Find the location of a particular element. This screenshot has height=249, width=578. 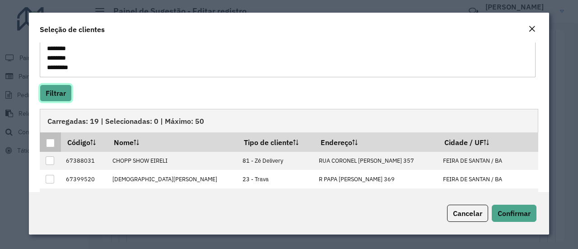

span: Cancelar is located at coordinates (467, 213).